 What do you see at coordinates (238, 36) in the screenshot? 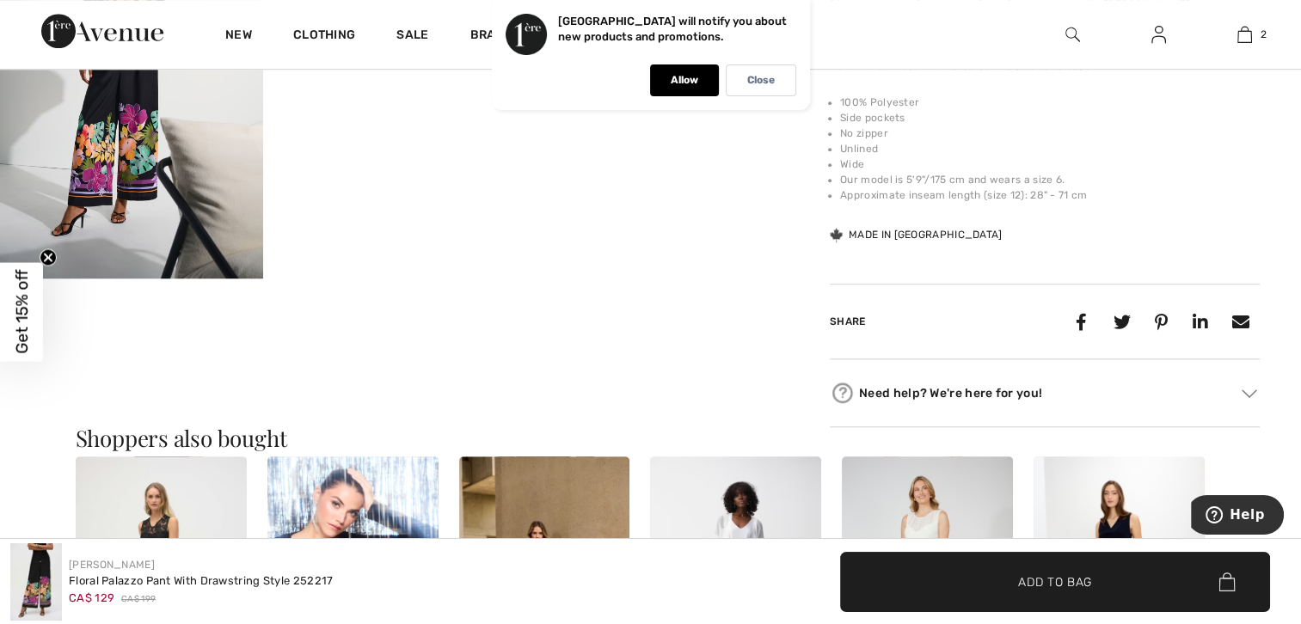
I see `a: New` at bounding box center [238, 36].